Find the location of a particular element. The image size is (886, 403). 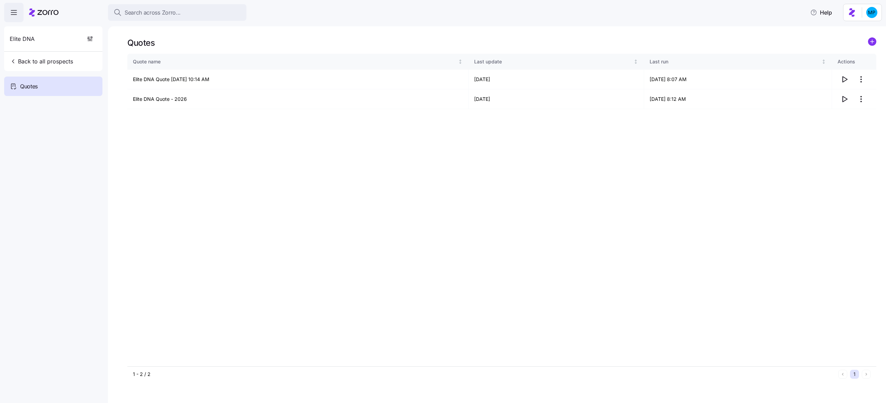

span: Elite DNA is located at coordinates (22, 39).